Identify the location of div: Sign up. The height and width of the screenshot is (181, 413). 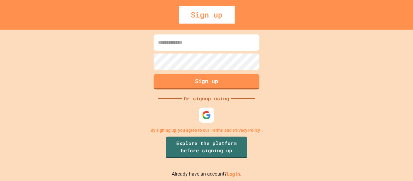
(206, 15).